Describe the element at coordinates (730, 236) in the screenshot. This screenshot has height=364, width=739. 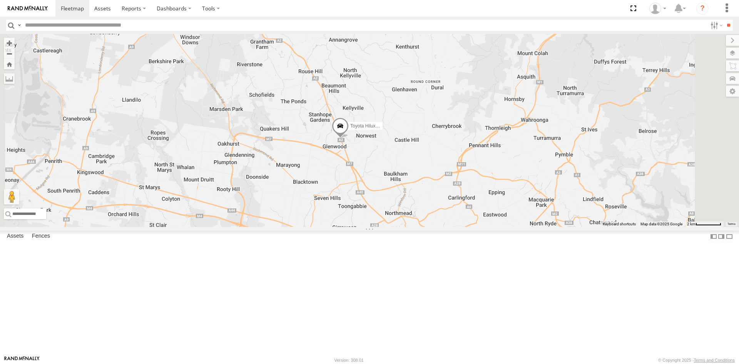
I see `label: Hide Summary Table` at that location.